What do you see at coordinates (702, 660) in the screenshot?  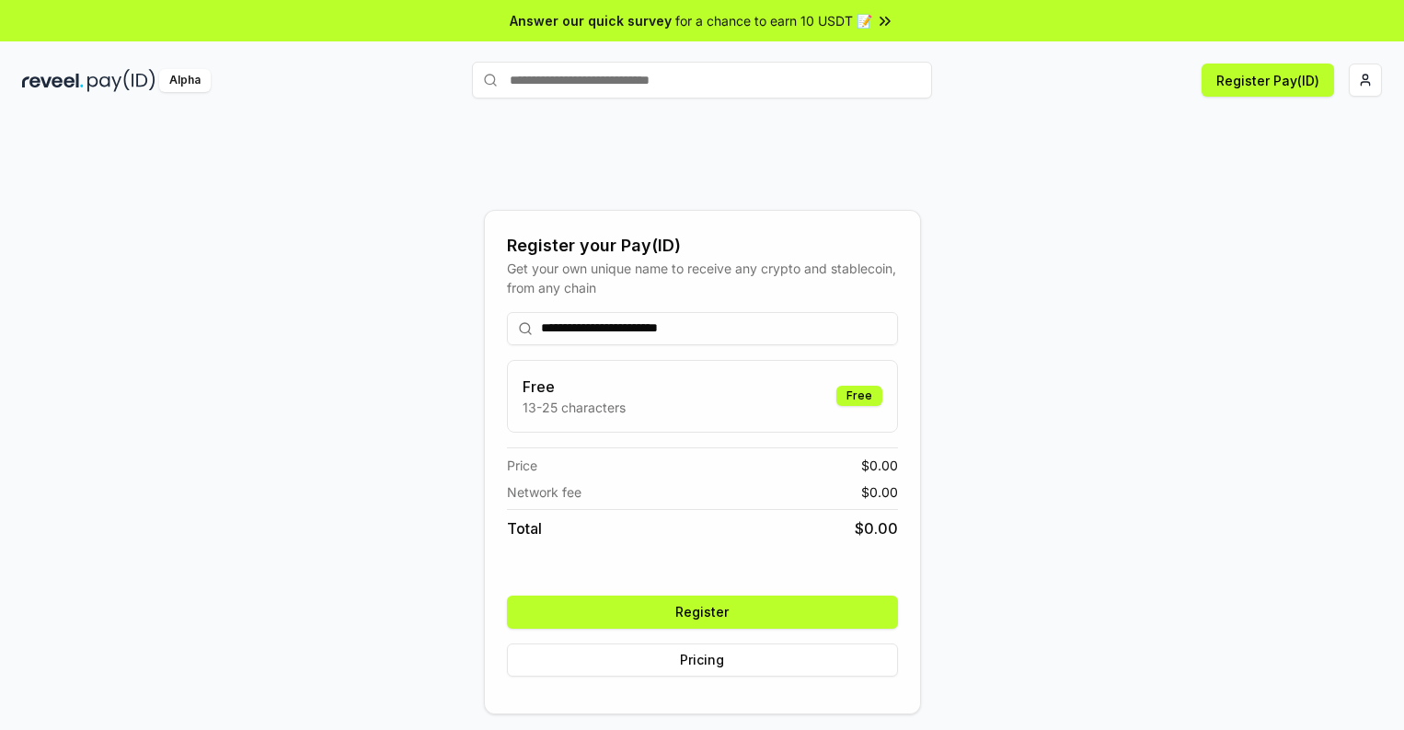 I see `button: Pricing` at bounding box center [702, 660].